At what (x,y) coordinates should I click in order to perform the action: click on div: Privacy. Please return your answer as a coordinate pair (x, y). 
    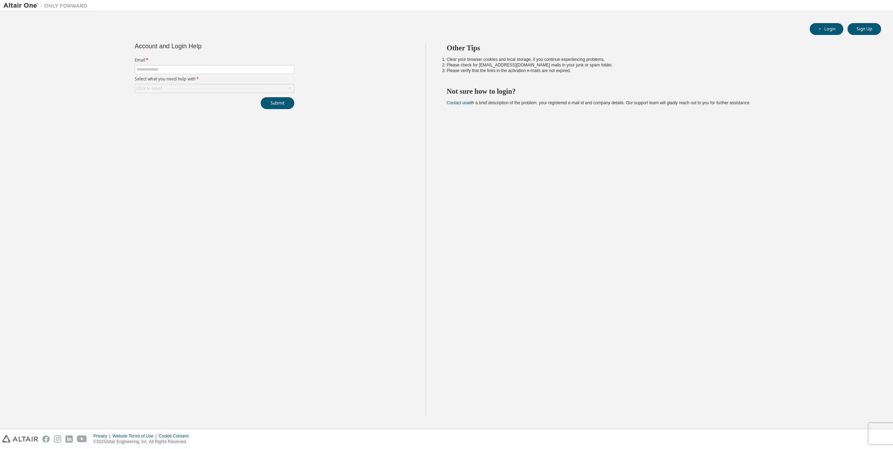
    Looking at the image, I should click on (103, 436).